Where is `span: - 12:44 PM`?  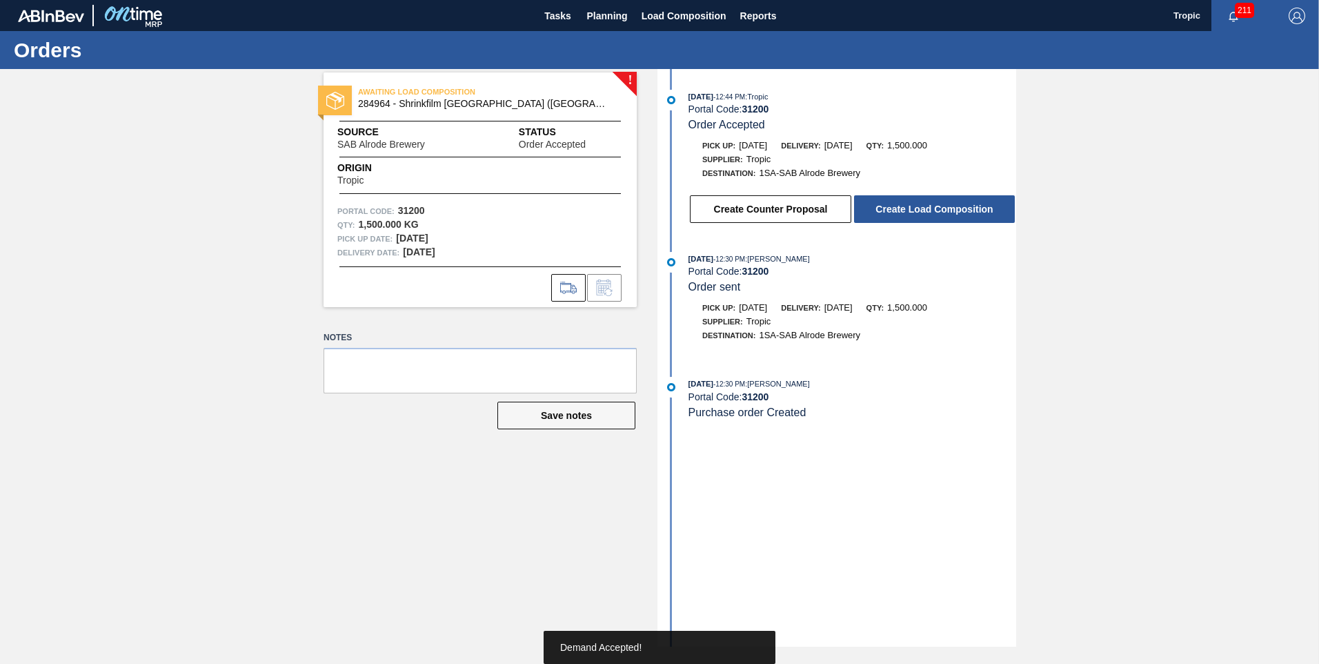 span: - 12:44 PM is located at coordinates (729, 97).